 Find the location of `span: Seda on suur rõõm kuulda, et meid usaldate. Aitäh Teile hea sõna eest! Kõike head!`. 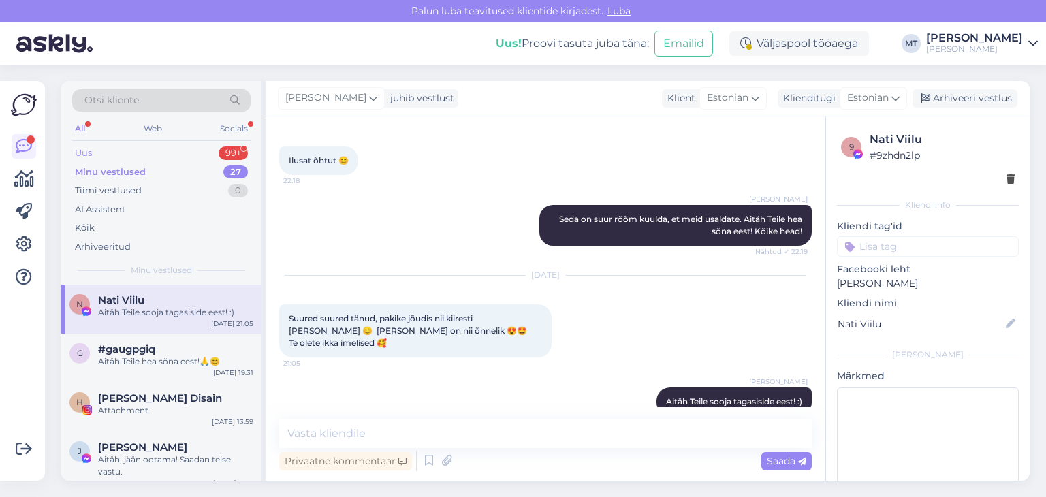

span: Seda on suur rõõm kuulda, et meid usaldate. Aitäh Teile hea sõna eest! Kõike head! is located at coordinates (682, 225).